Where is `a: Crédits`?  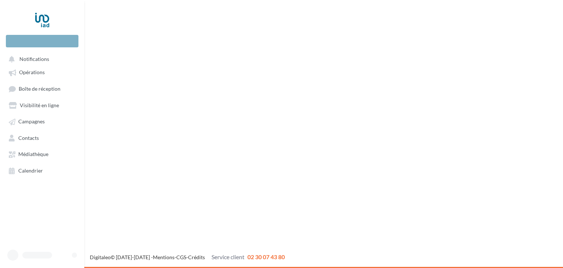 a: Crédits is located at coordinates (197, 257).